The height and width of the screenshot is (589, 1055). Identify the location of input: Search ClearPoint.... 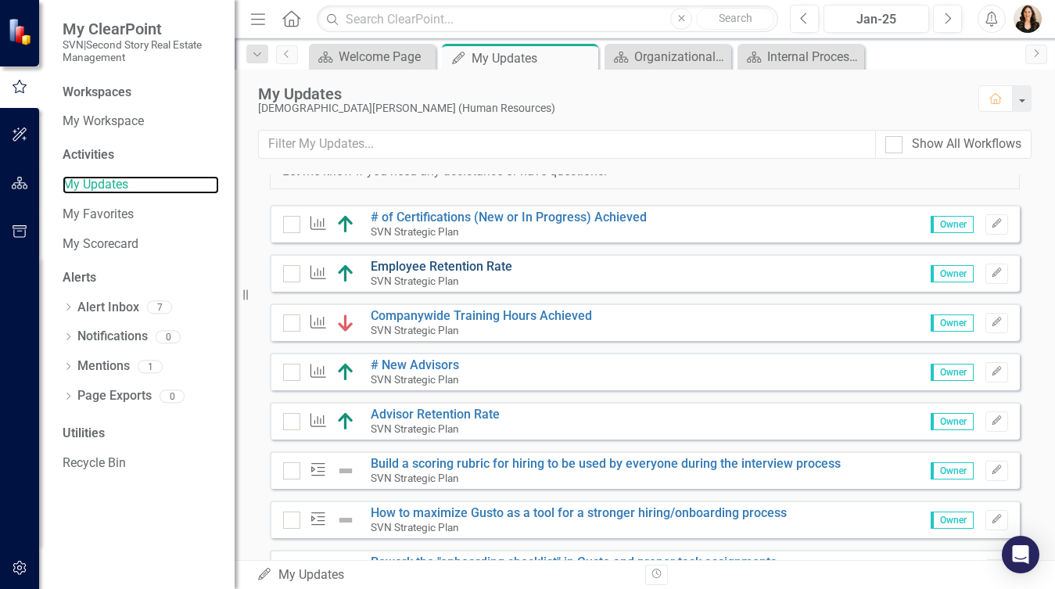
(547, 19).